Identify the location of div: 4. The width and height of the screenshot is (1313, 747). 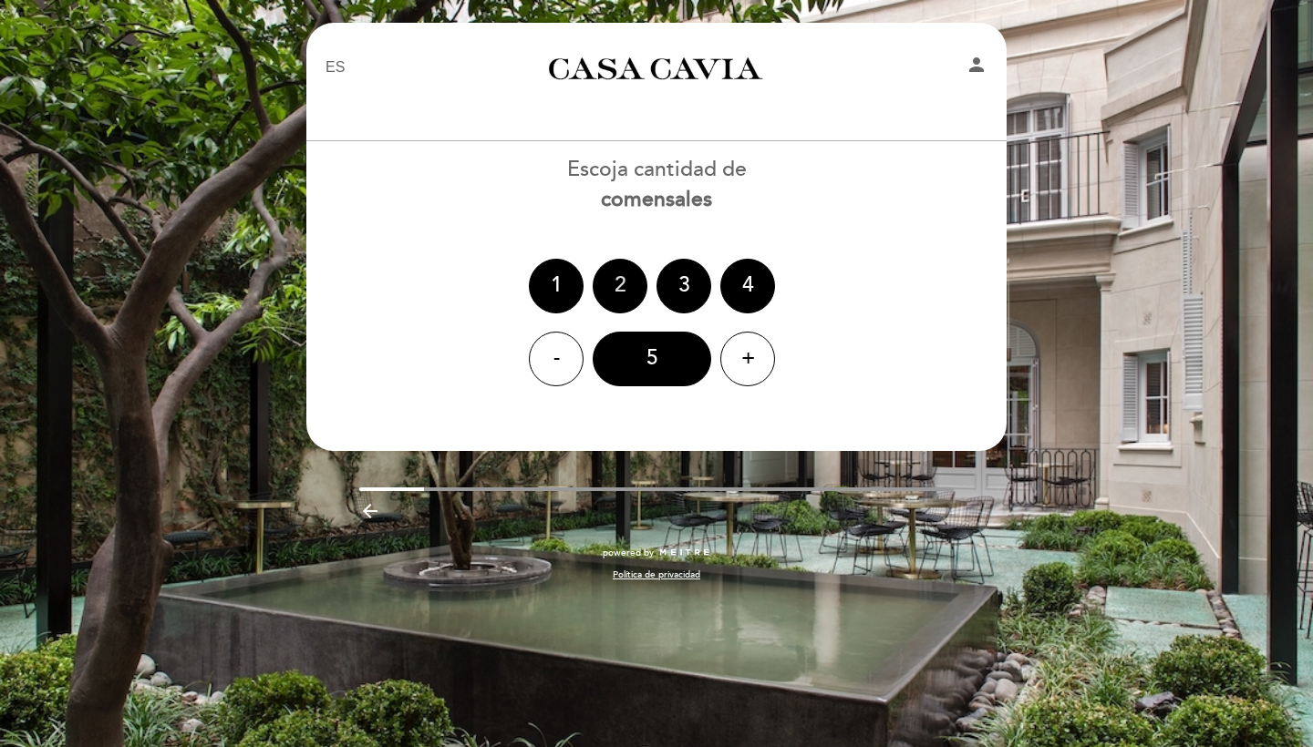
(747, 286).